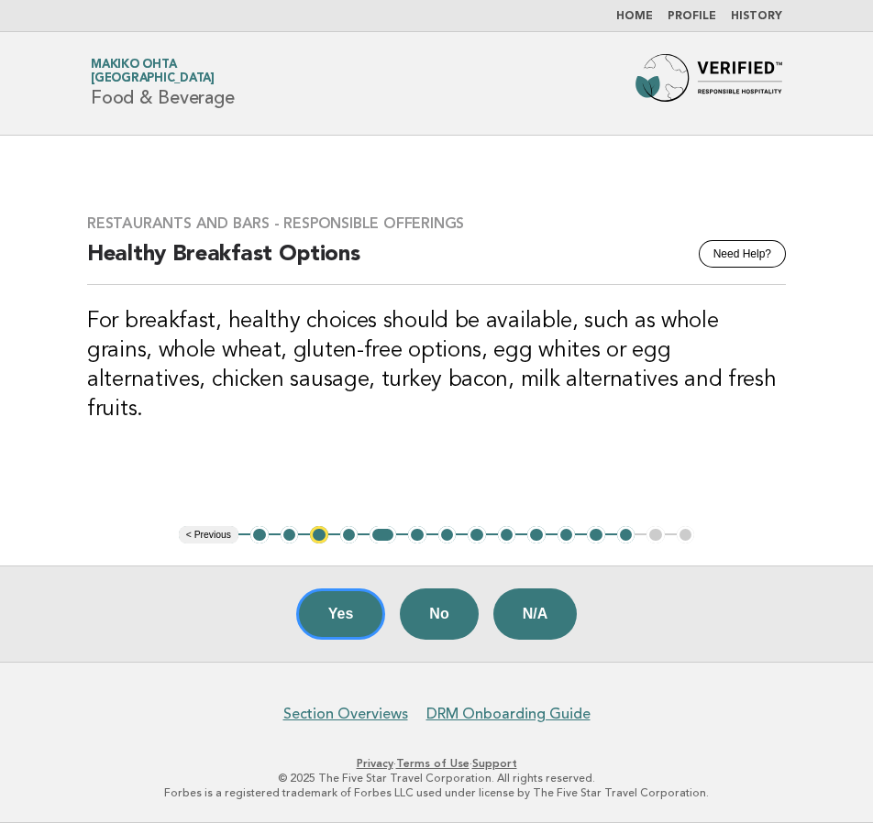  I want to click on h3: For breakfast, healthy choices should be available, such as whole grains, whole wheat, gluten-fre..., so click(436, 366).